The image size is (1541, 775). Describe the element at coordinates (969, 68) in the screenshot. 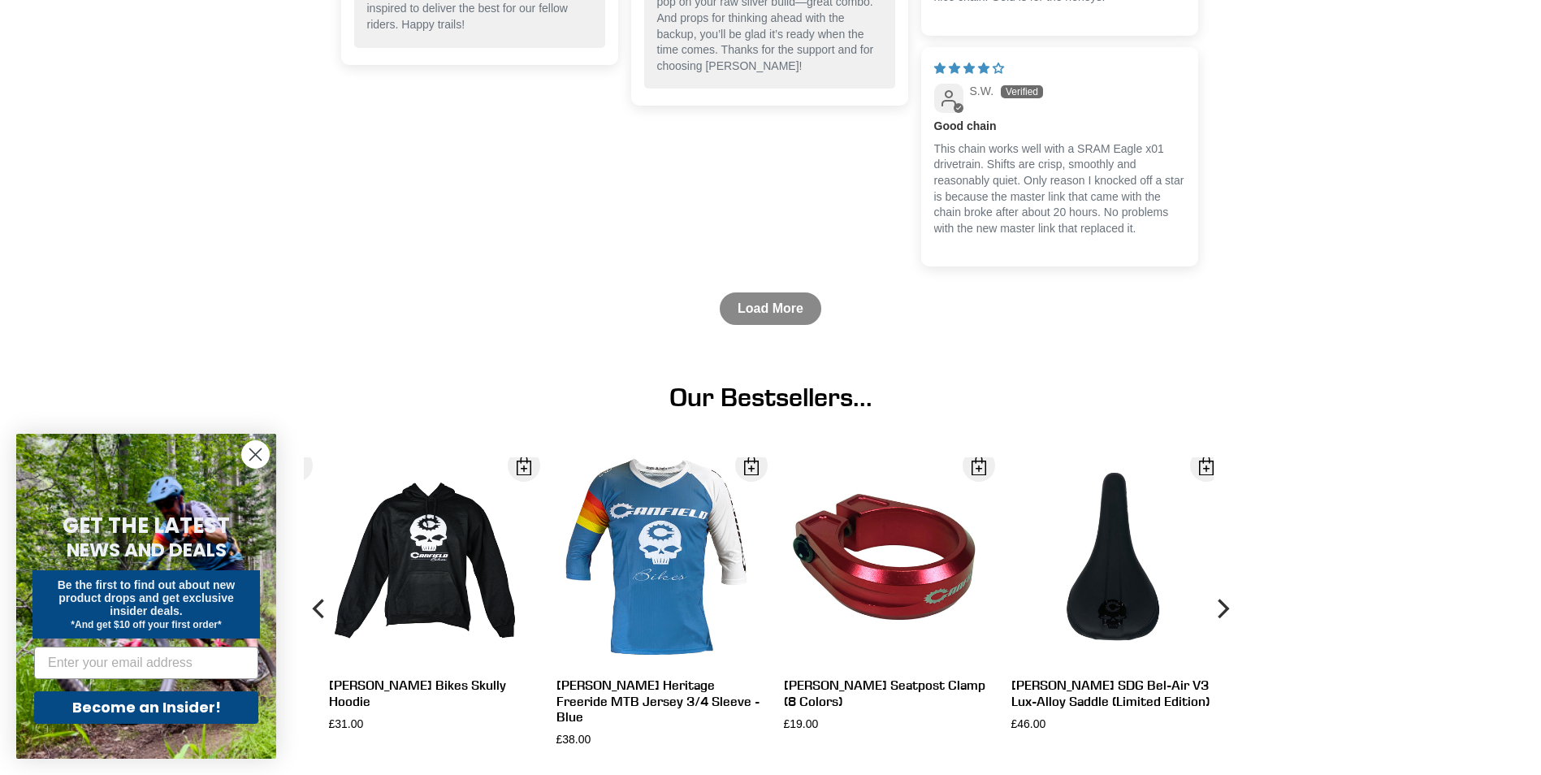

I see `span: 4 star review` at that location.